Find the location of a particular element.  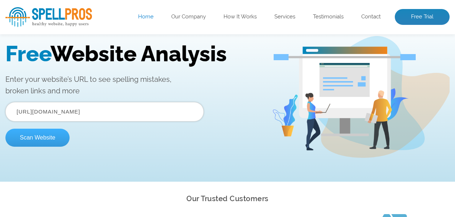

button: Scan Website is located at coordinates (37, 125).